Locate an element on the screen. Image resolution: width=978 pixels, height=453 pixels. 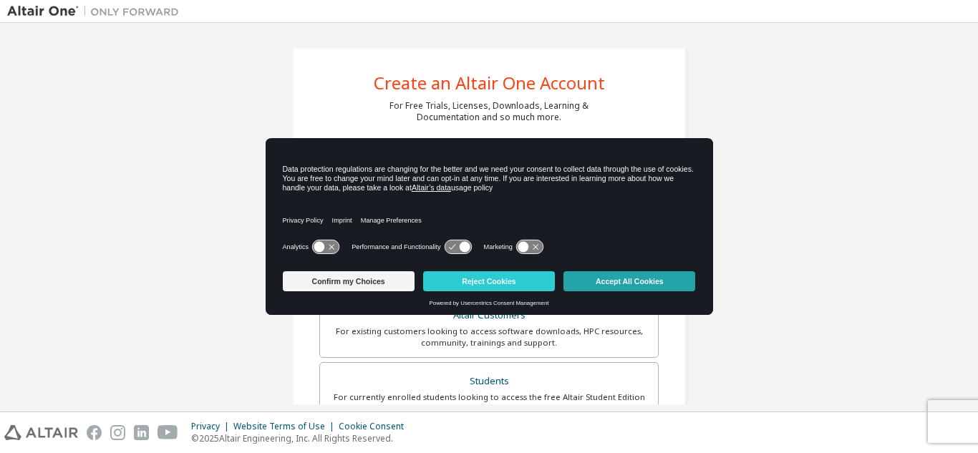
div: For existing customers looking to access software downloads, HPC resources, community, trainings ... is located at coordinates (489, 337).